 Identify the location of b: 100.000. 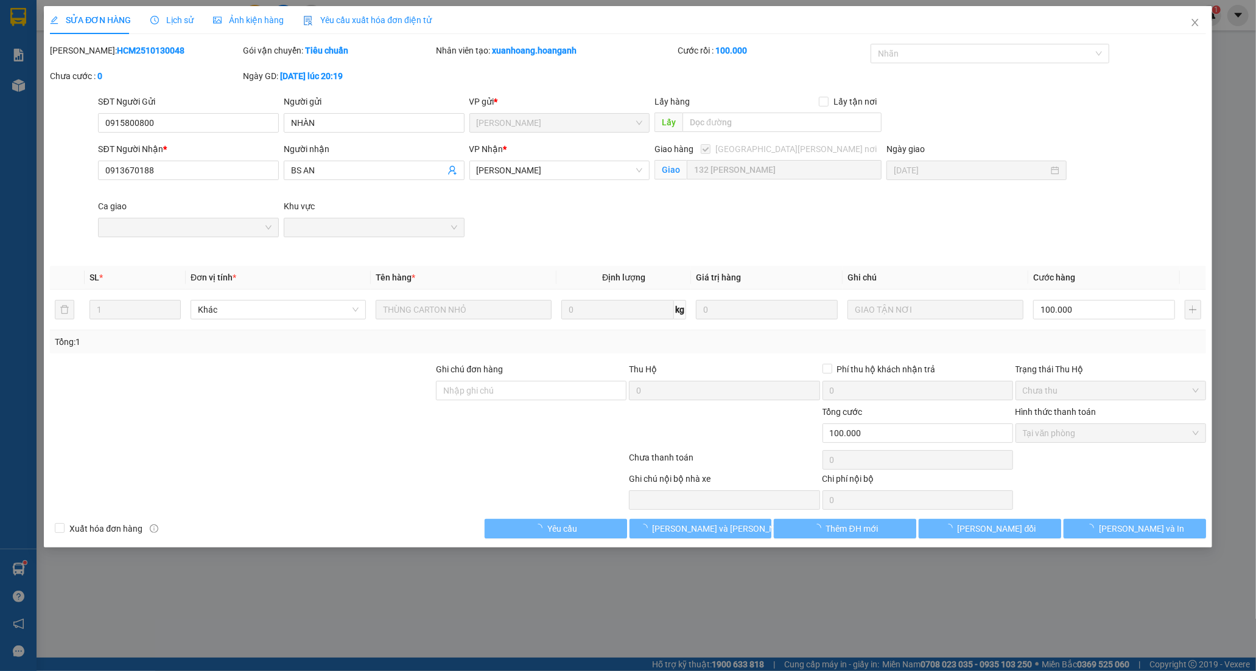
(731, 51).